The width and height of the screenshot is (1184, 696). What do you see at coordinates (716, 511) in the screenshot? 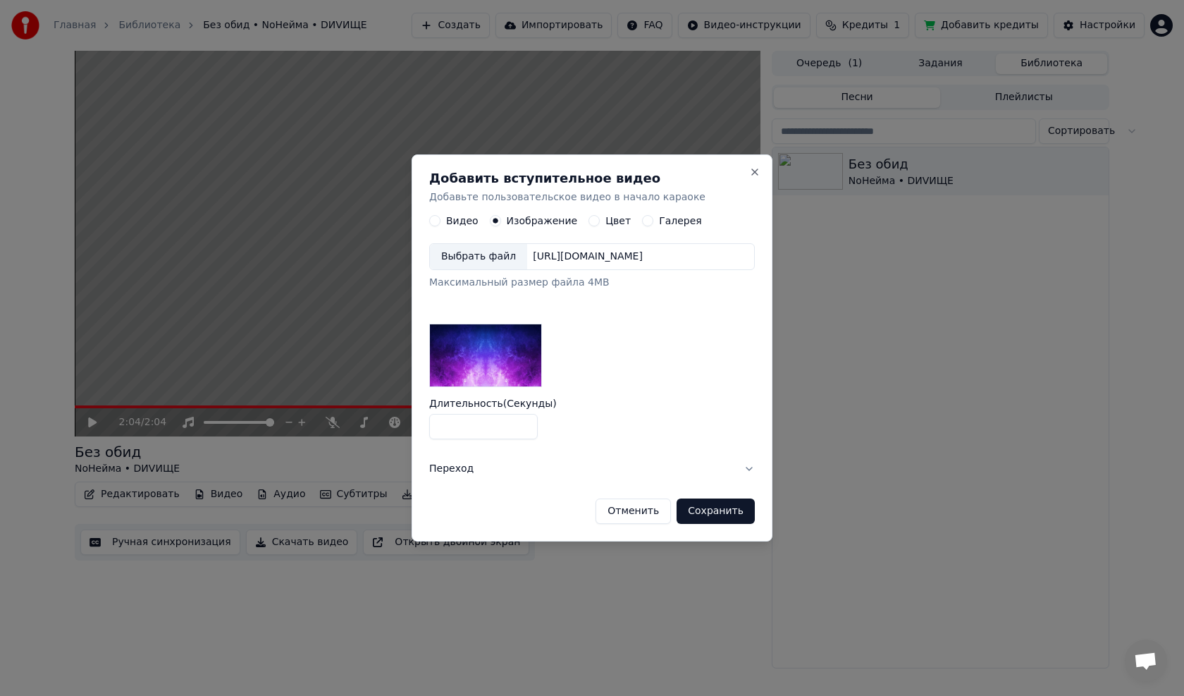
I see `button: Сохранить` at bounding box center [716, 511].